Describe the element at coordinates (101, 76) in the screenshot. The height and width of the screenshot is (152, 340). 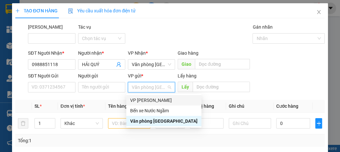
I see `div: Người gửi` at that location.